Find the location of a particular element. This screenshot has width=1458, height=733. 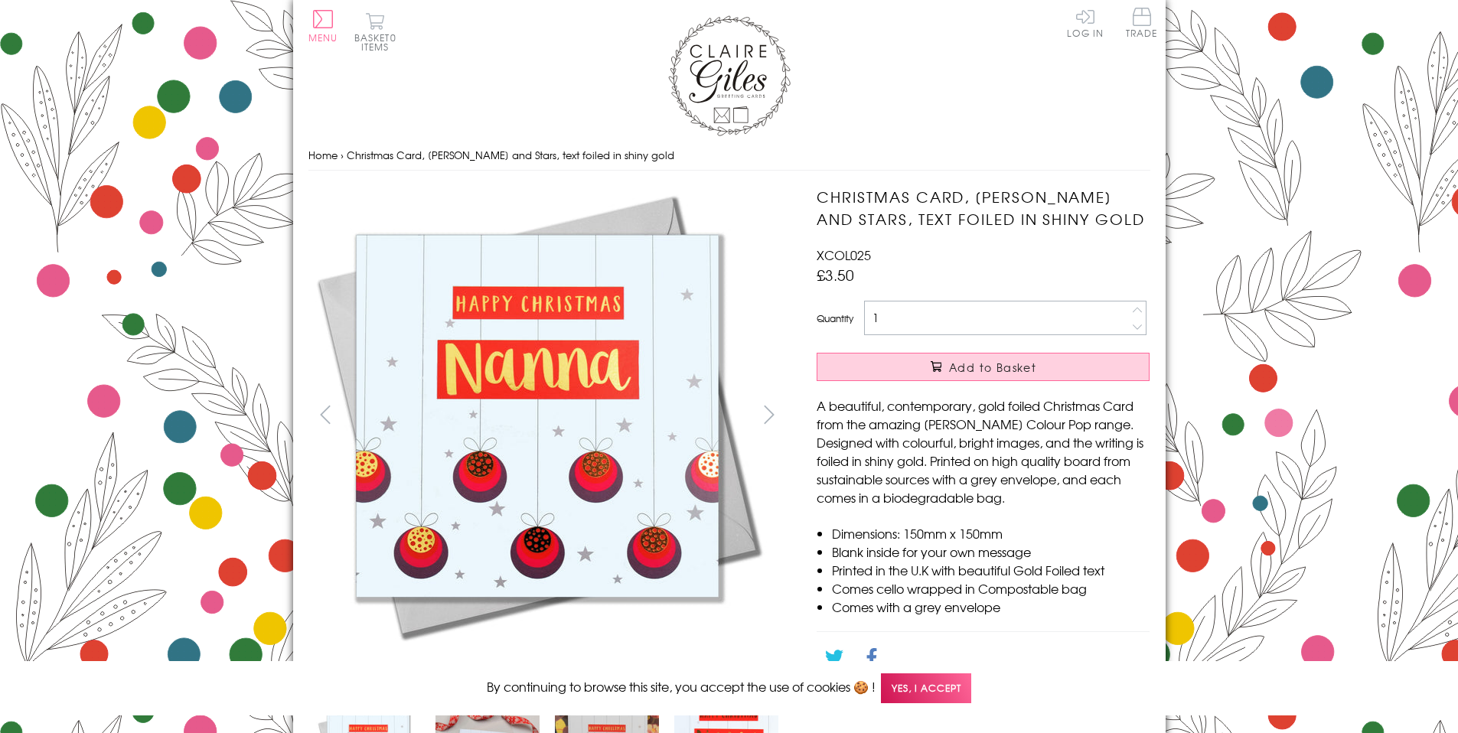

li: Printed in the U.K with beautiful Gold Foiled text is located at coordinates (990, 570).